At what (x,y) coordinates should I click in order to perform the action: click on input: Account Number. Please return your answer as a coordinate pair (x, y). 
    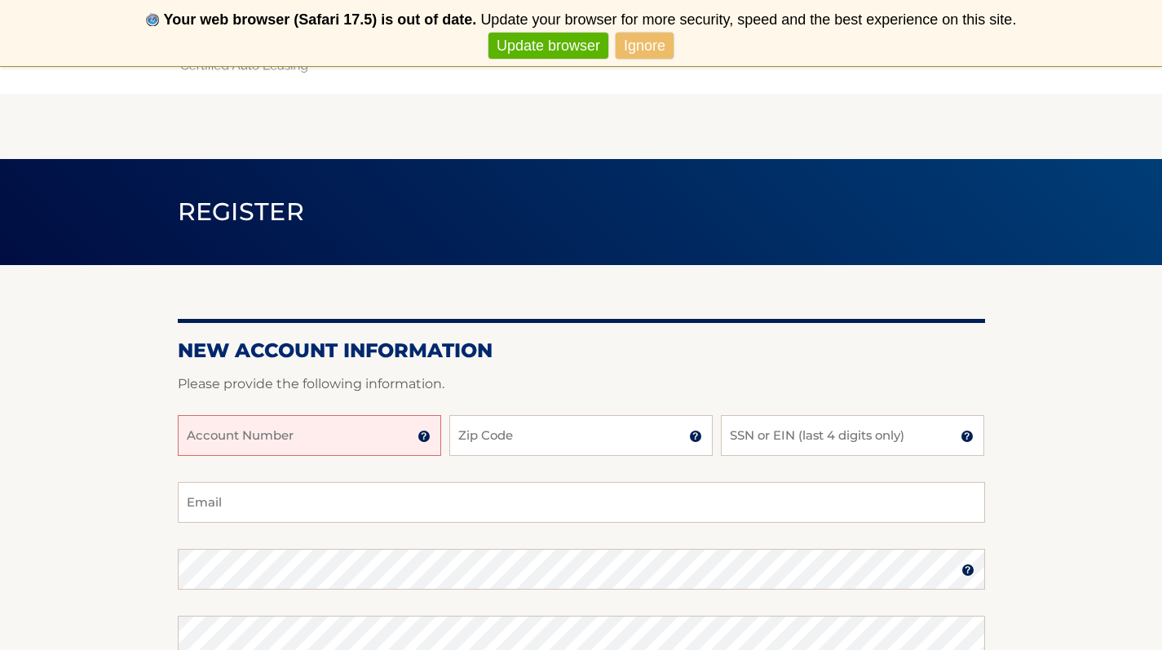
    Looking at the image, I should click on (309, 435).